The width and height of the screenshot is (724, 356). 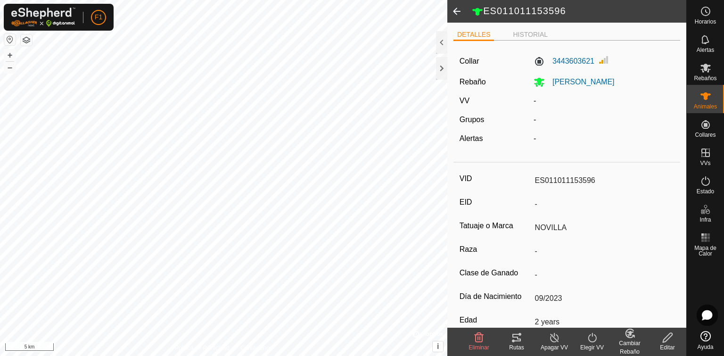 What do you see at coordinates (495, 179) in the screenshot?
I see `label: VID` at bounding box center [495, 179].